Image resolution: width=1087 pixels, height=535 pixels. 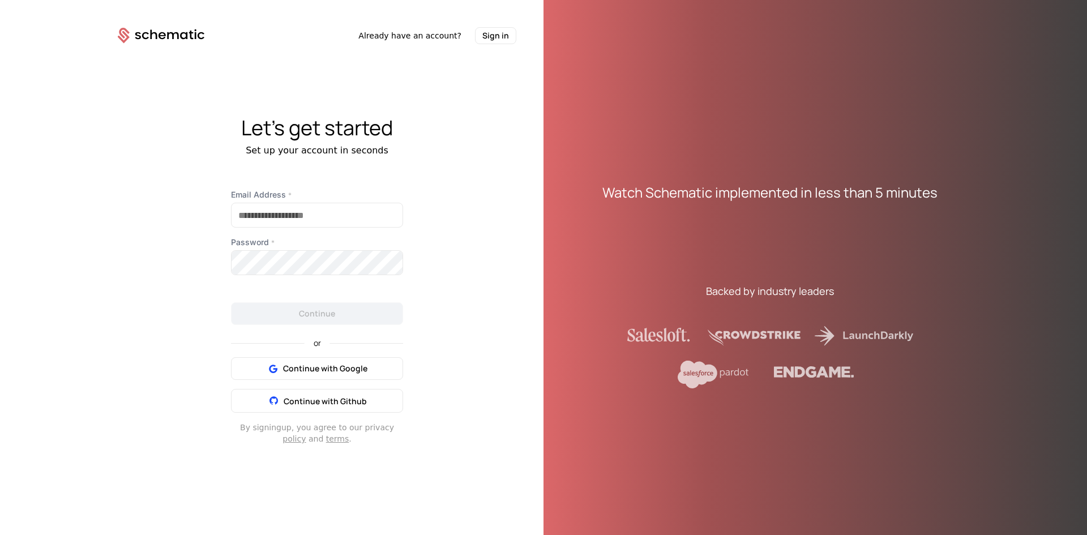 I want to click on span: Already have an account?, so click(x=410, y=36).